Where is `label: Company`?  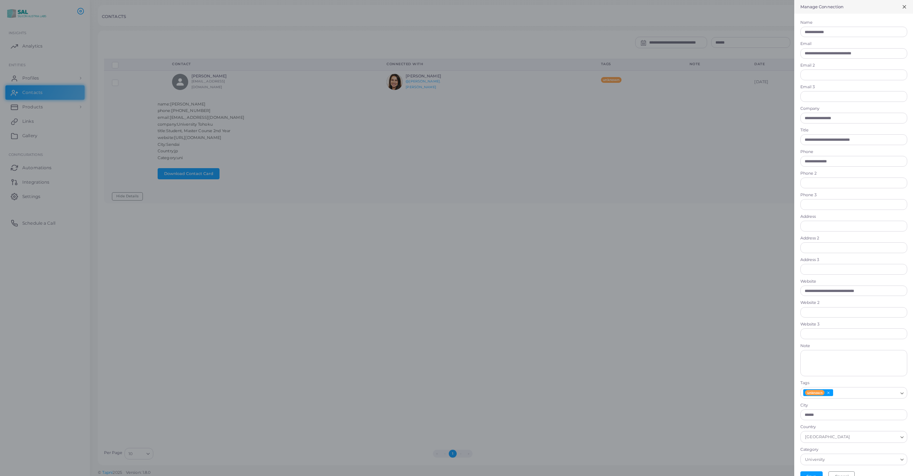 label: Company is located at coordinates (854, 109).